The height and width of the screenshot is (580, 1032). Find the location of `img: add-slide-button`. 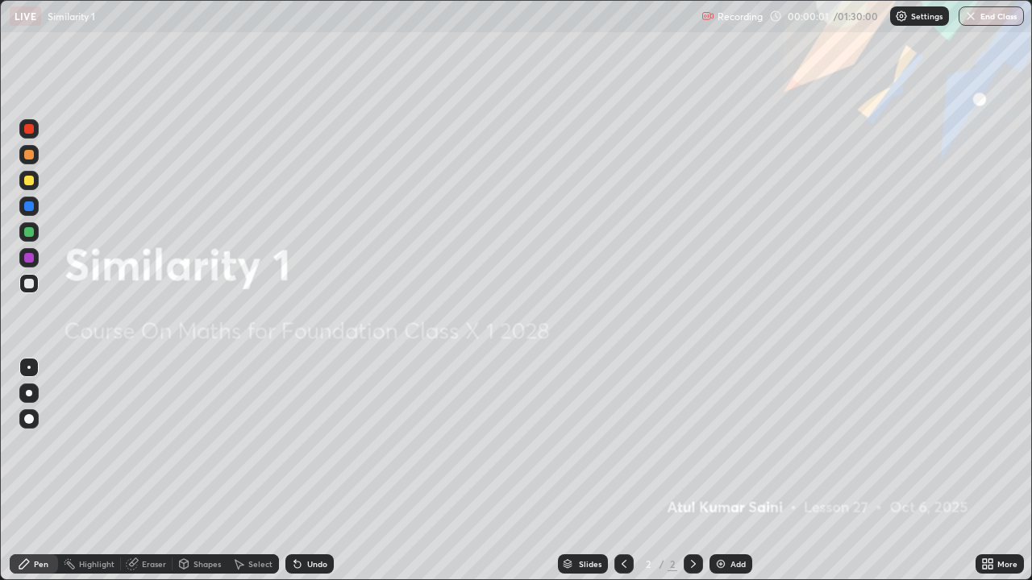

img: add-slide-button is located at coordinates (721, 564).